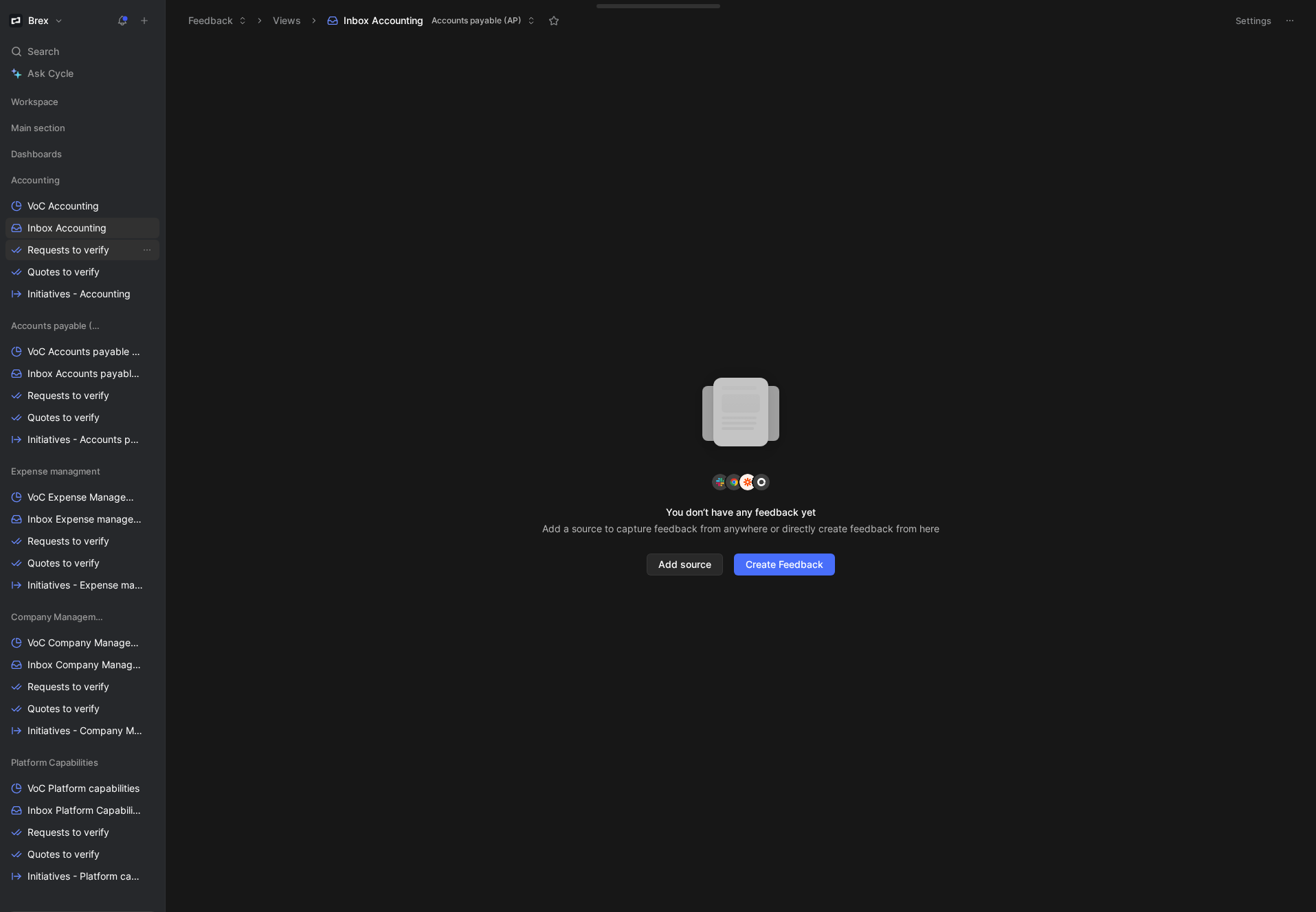 This screenshot has width=1316, height=912. I want to click on span: Create Feedback, so click(784, 565).